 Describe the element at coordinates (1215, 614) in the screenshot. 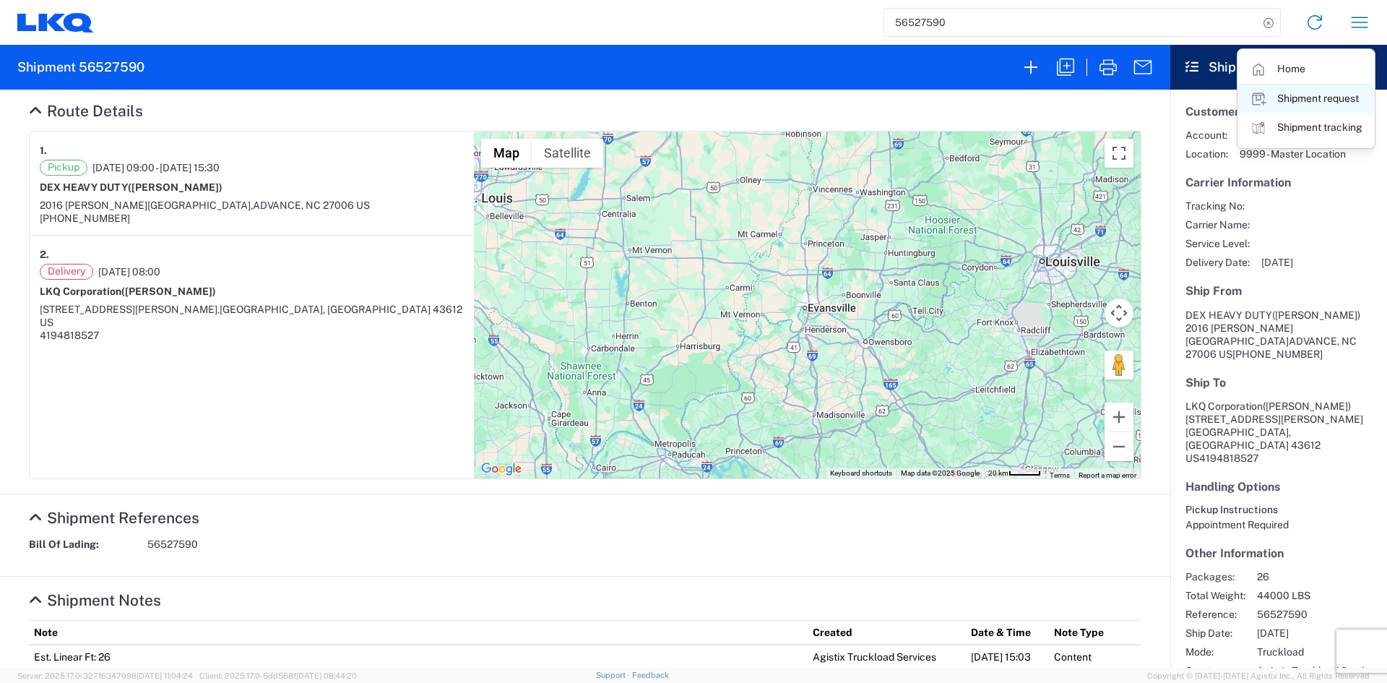

I see `span: Reference:` at that location.